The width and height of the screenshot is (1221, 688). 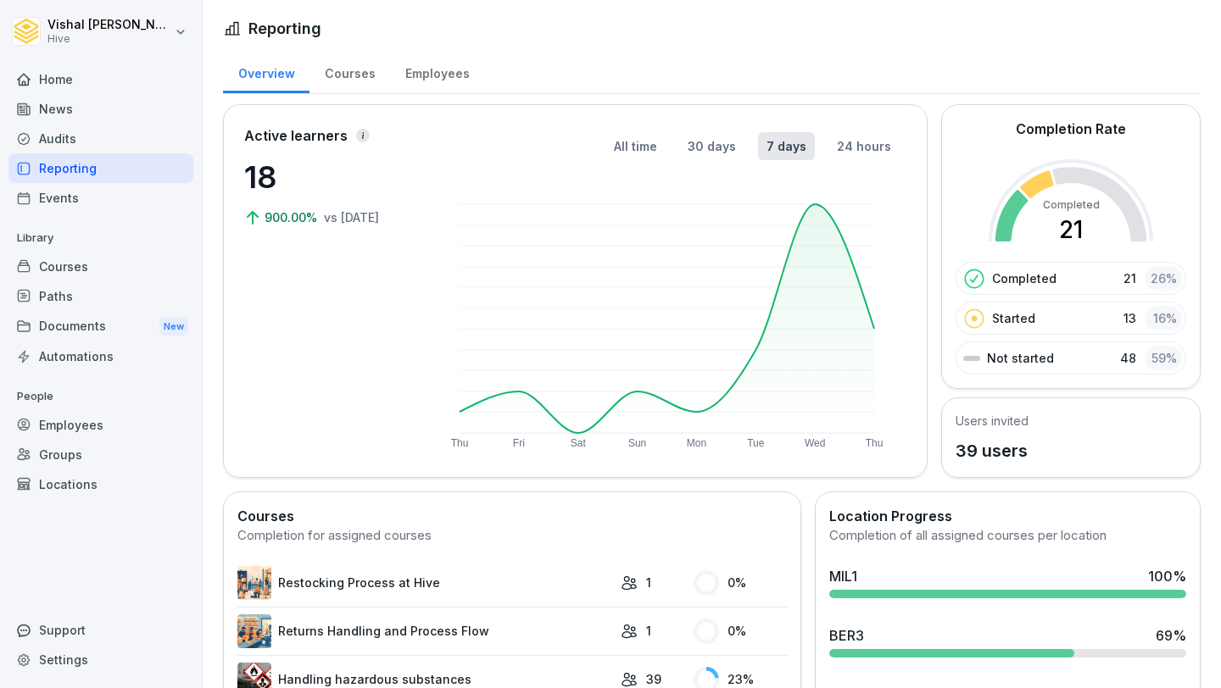 I want to click on div: Reporting, so click(x=101, y=168).